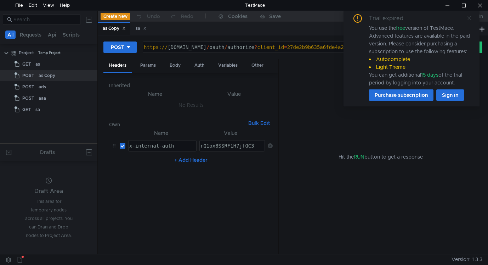  What do you see at coordinates (175, 65) in the screenshot?
I see `div: Body` at bounding box center [175, 65].